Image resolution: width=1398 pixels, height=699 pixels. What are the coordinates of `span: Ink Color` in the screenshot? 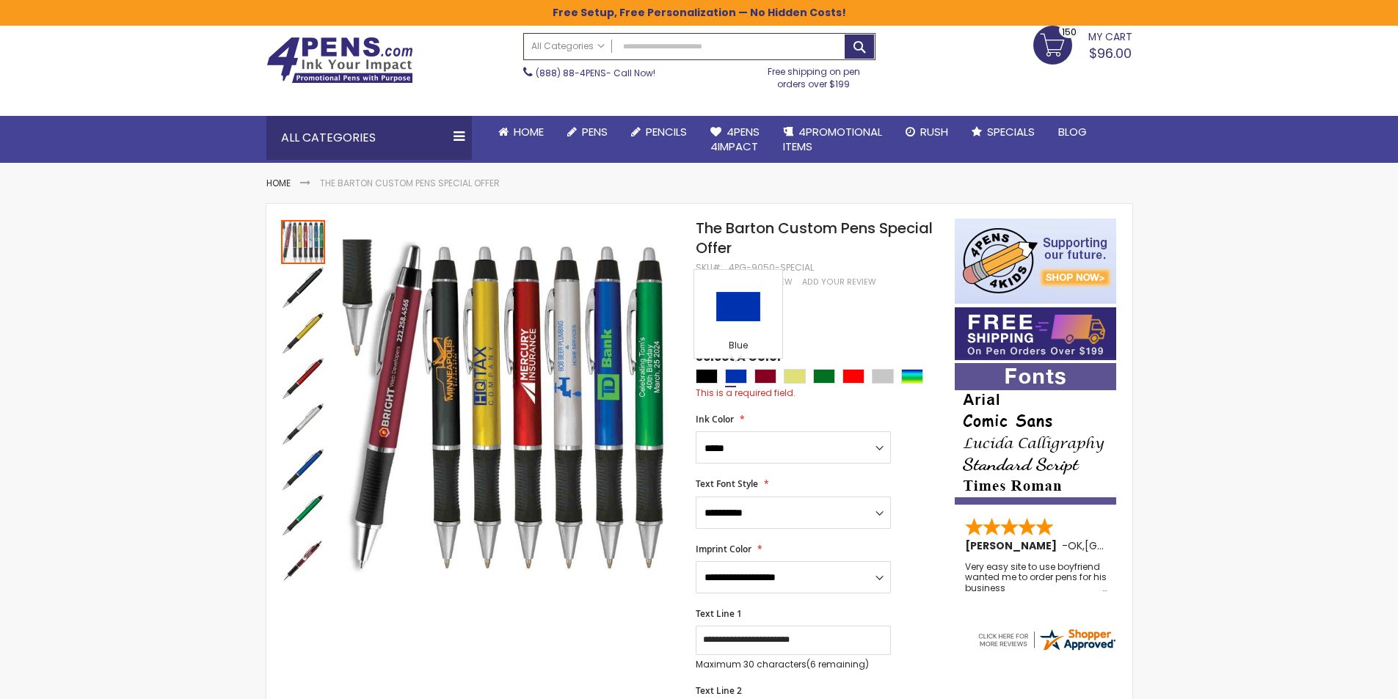 It's located at (715, 419).